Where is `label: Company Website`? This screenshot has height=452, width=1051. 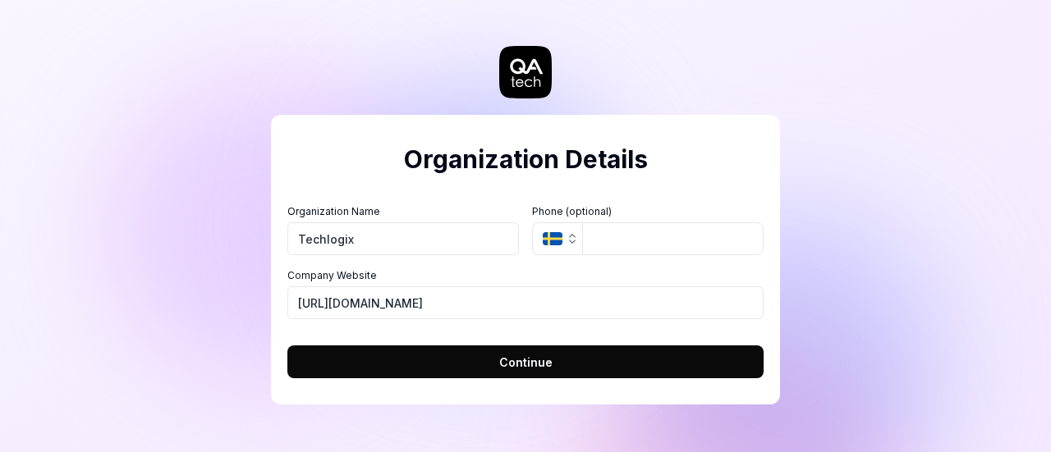 label: Company Website is located at coordinates (526, 276).